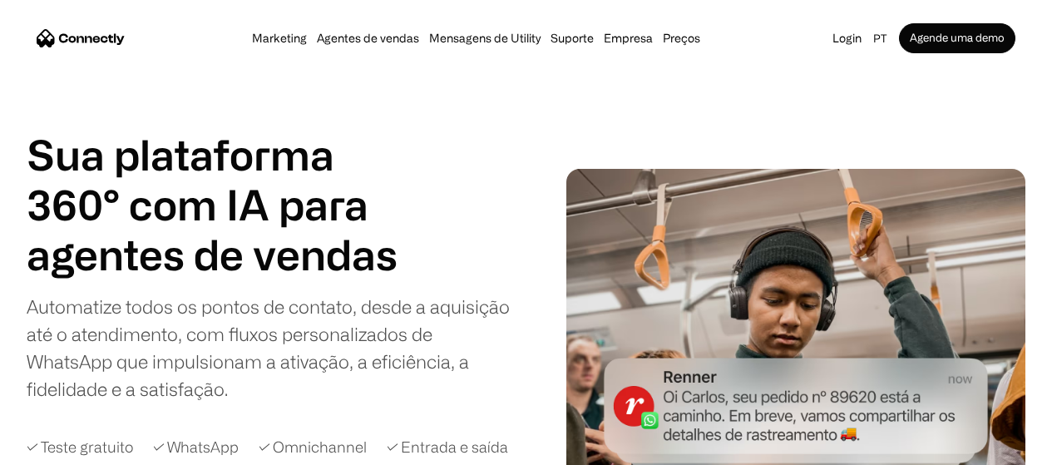  What do you see at coordinates (957, 38) in the screenshot?
I see `a: Agende uma demo` at bounding box center [957, 38].